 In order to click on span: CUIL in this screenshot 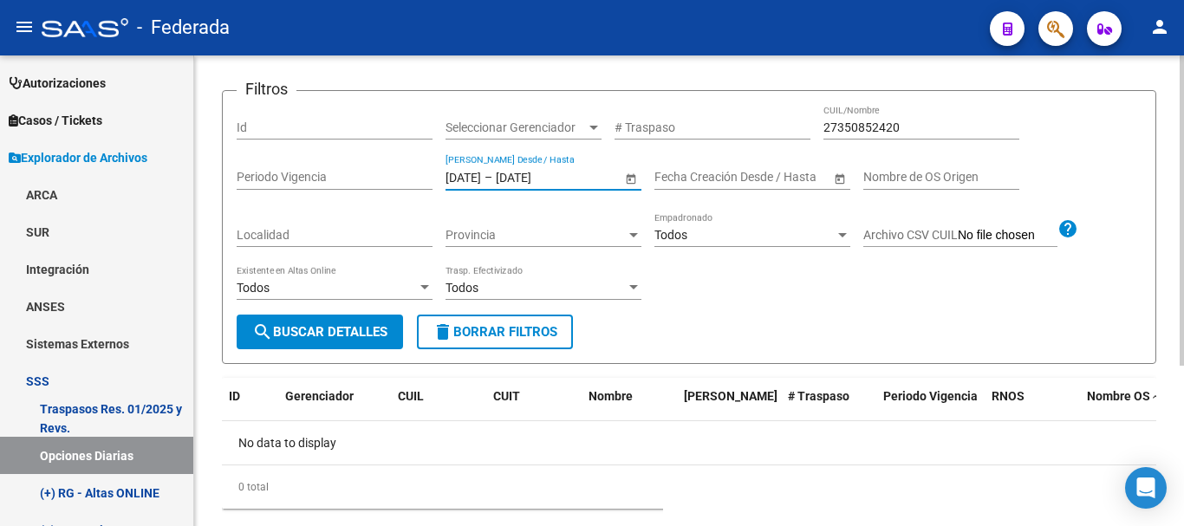, I will do `click(411, 396)`.